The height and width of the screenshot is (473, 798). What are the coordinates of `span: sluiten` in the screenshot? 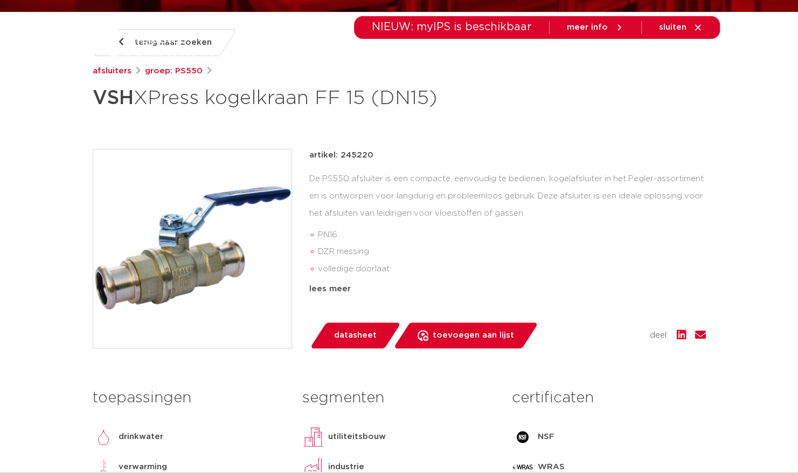 It's located at (673, 27).